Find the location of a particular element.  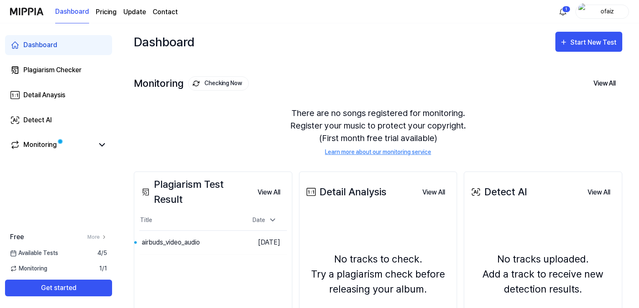

button: 알림1 is located at coordinates (563, 12).